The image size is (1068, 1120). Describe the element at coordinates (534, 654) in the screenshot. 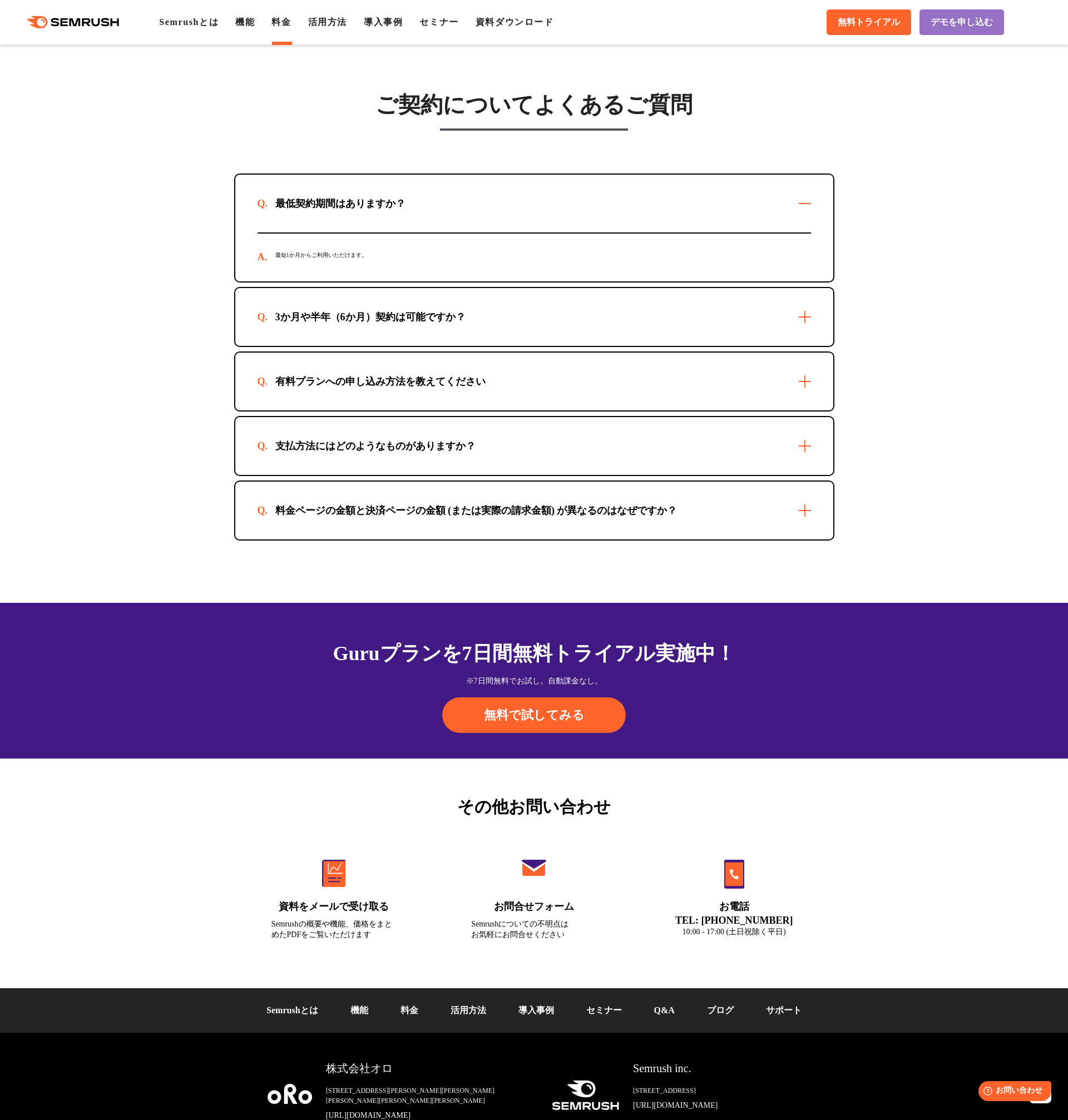

I see `div: Guruプランを7日間` at that location.